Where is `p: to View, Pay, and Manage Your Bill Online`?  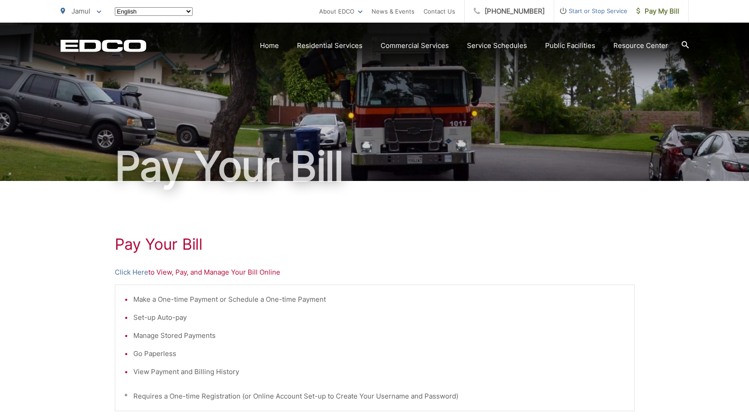
p: to View, Pay, and Manage Your Bill Online is located at coordinates (375, 272).